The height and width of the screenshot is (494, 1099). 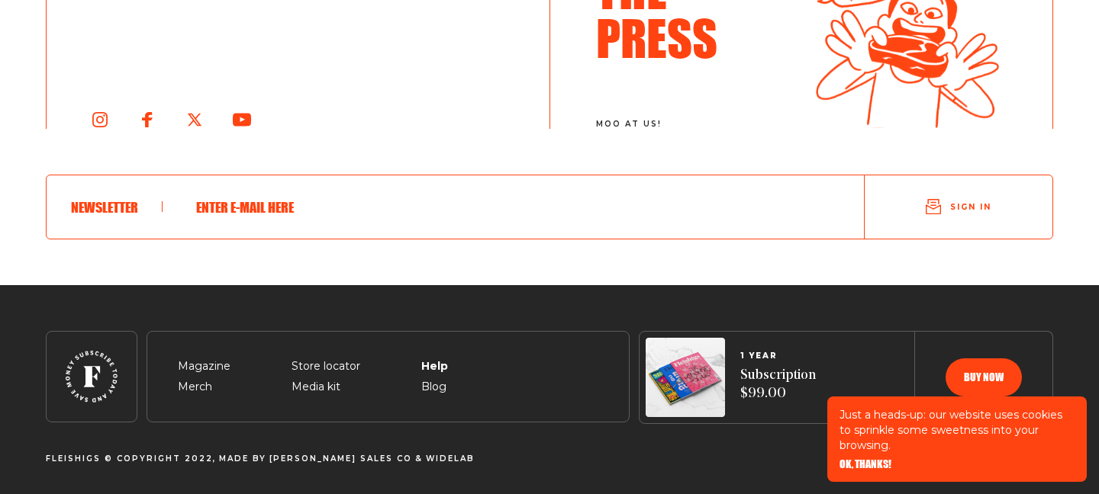 I want to click on span: Widelab, so click(x=450, y=459).